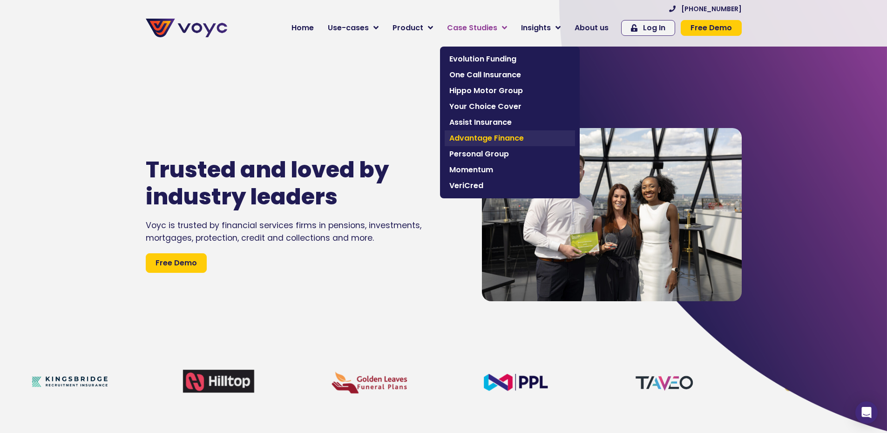 The width and height of the screenshot is (887, 433). What do you see at coordinates (510, 107) in the screenshot?
I see `span: Your Choice Cover` at bounding box center [510, 107].